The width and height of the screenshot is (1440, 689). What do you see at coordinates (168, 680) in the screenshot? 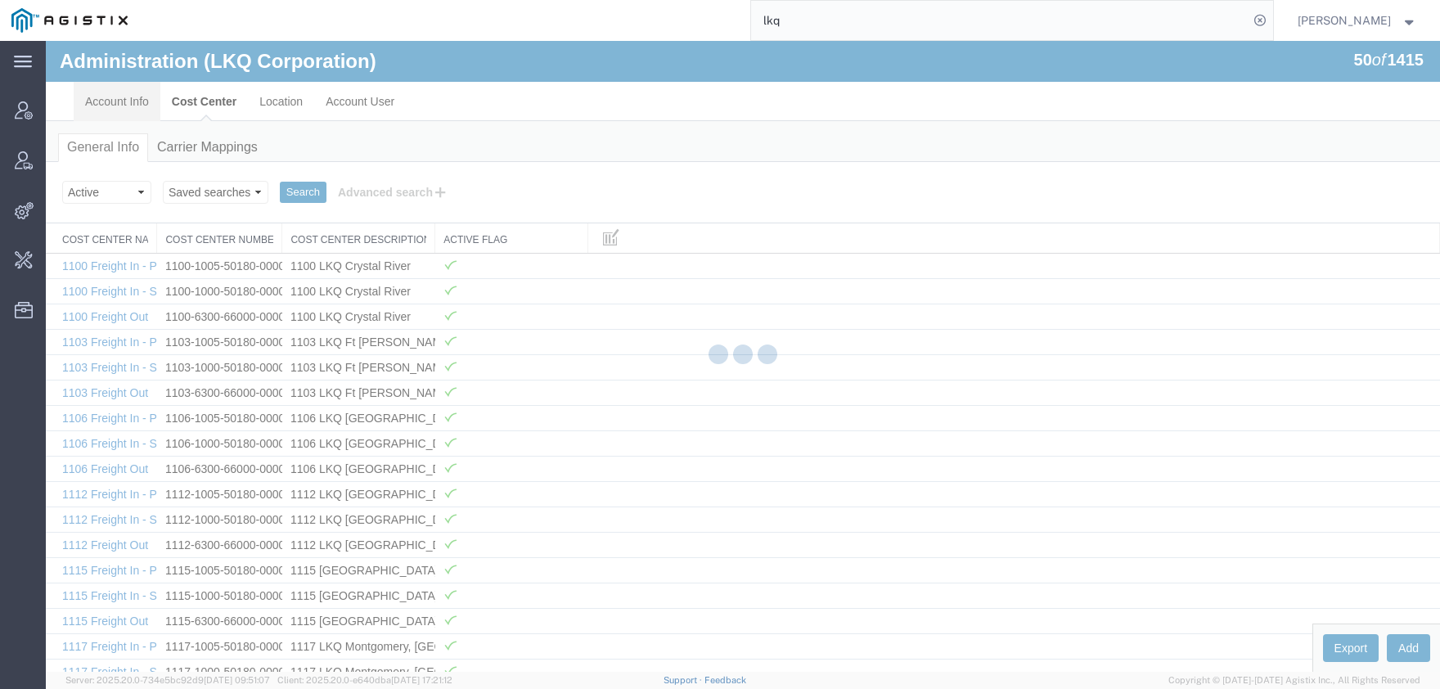
I see `span: Server: 2025.20.0-734e5bc92d9` at bounding box center [168, 680].